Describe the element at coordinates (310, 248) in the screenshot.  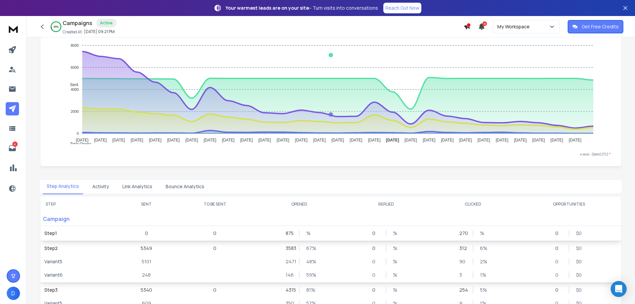
I see `p: 67 %` at that location.